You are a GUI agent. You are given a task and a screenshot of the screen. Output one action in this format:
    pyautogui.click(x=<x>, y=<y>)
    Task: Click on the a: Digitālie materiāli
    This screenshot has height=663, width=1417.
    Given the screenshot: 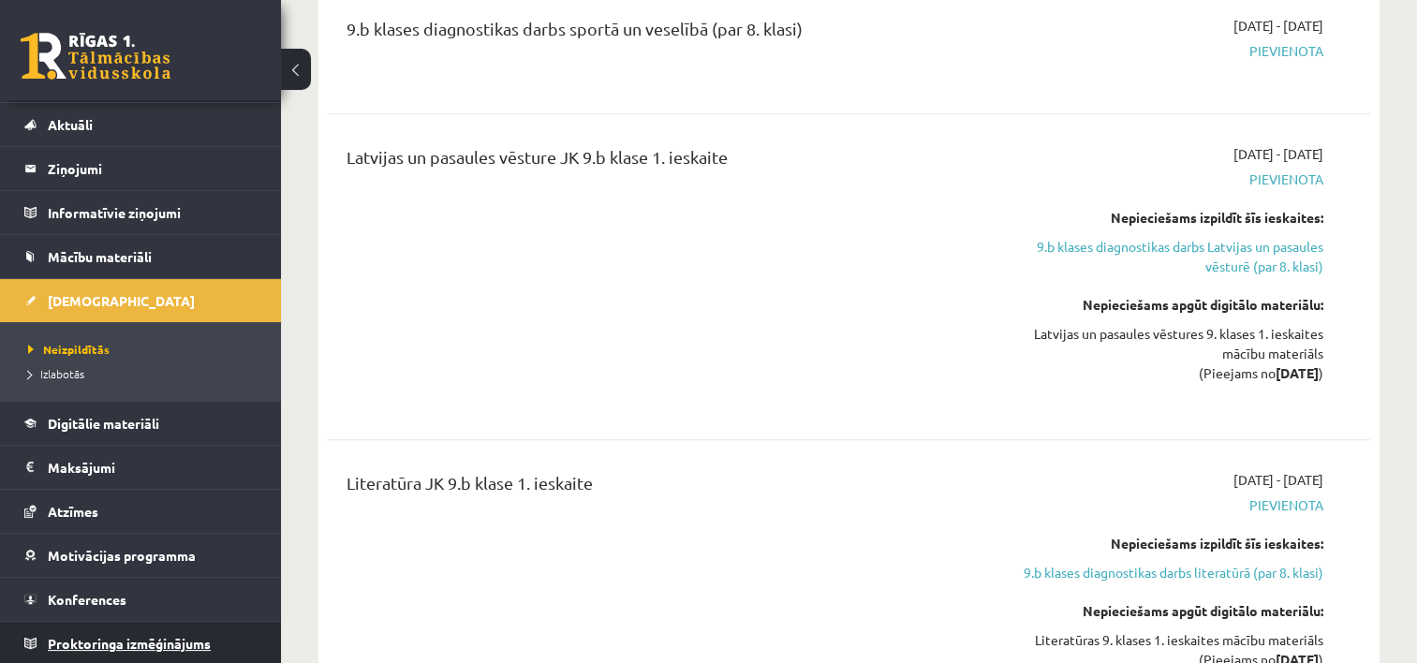 What is the action you would take?
    pyautogui.click(x=140, y=423)
    